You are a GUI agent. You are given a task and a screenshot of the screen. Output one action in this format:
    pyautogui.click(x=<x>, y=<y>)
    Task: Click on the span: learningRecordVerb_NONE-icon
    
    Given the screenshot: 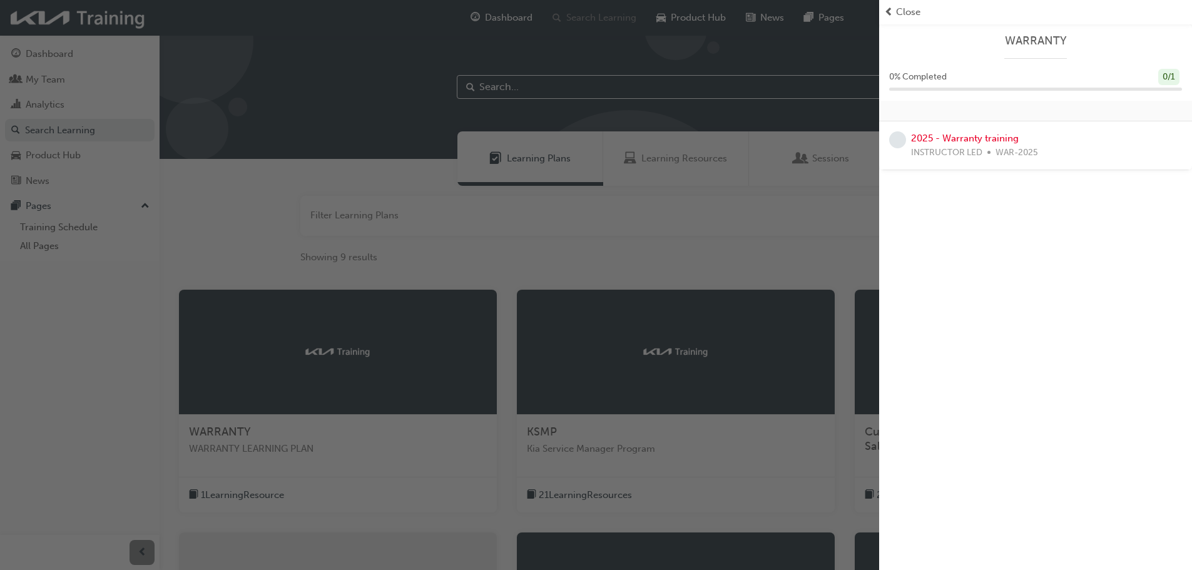 What is the action you would take?
    pyautogui.click(x=897, y=140)
    